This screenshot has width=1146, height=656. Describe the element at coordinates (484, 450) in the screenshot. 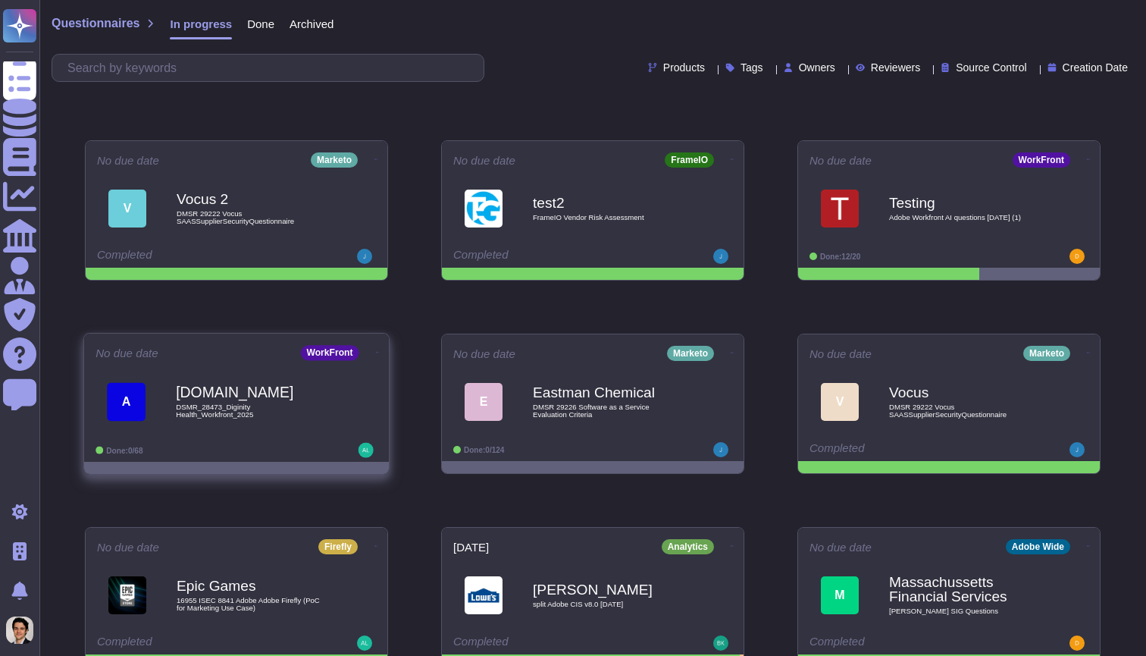

I see `span: Done: 0/124` at that location.